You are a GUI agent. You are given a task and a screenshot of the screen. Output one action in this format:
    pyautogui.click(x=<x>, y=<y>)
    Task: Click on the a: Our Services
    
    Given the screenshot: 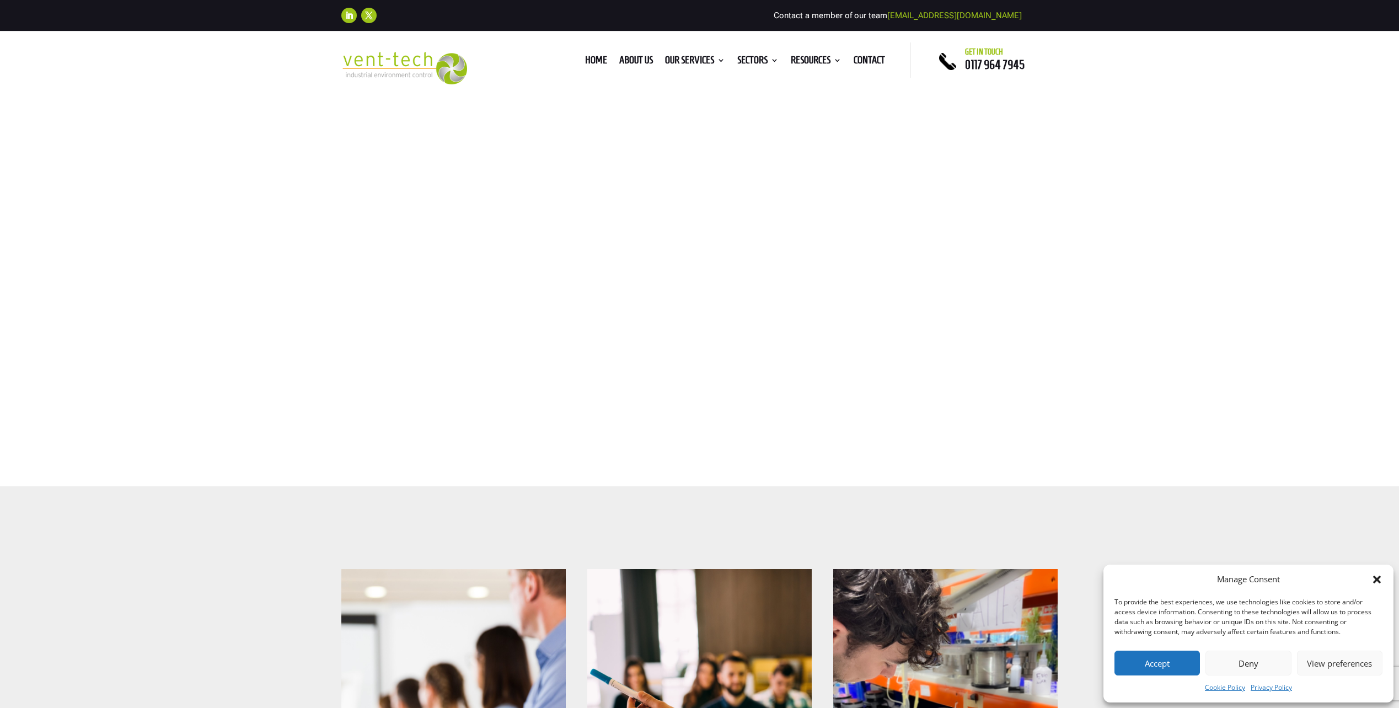 What is the action you would take?
    pyautogui.click(x=695, y=62)
    